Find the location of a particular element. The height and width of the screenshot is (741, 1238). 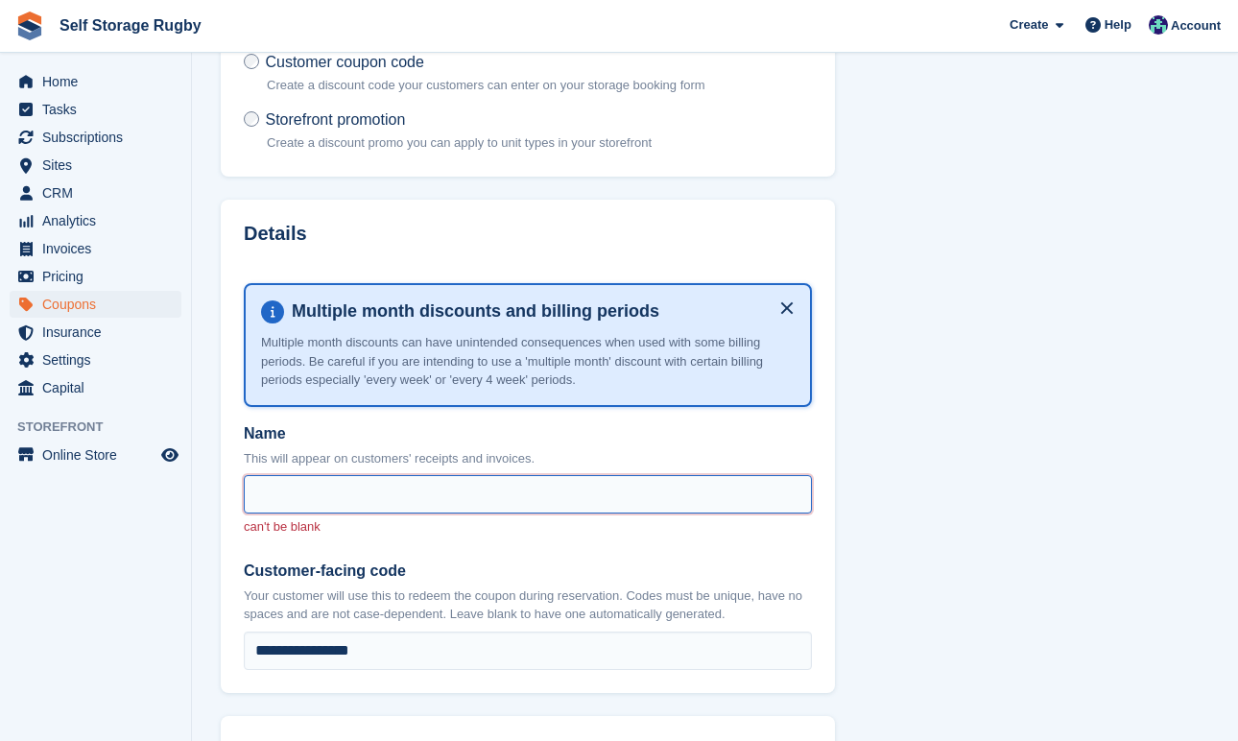

img: stora-icon-8386f47178a22dfd0bd8f6a31ec36ba5ce8667c1dd55bd0f319d3a0aa187defe.svg is located at coordinates (30, 26).